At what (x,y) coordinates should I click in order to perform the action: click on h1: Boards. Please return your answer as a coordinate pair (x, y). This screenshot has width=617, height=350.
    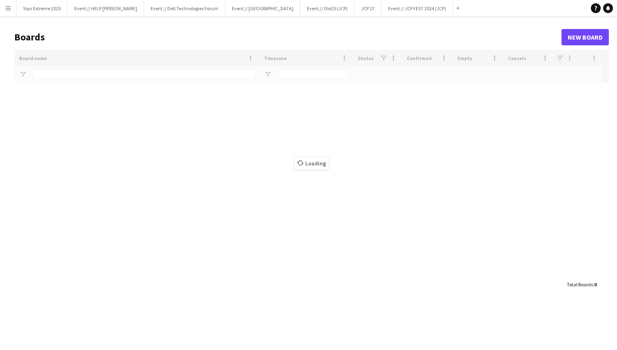
    Looking at the image, I should click on (288, 37).